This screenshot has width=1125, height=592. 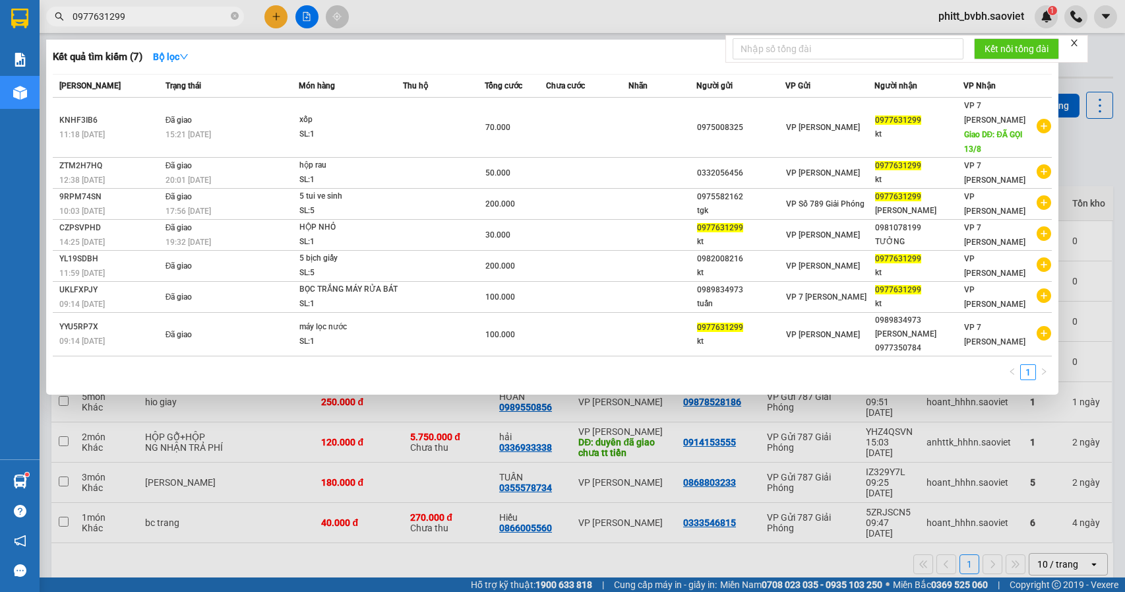 I want to click on span: message, so click(x=20, y=570).